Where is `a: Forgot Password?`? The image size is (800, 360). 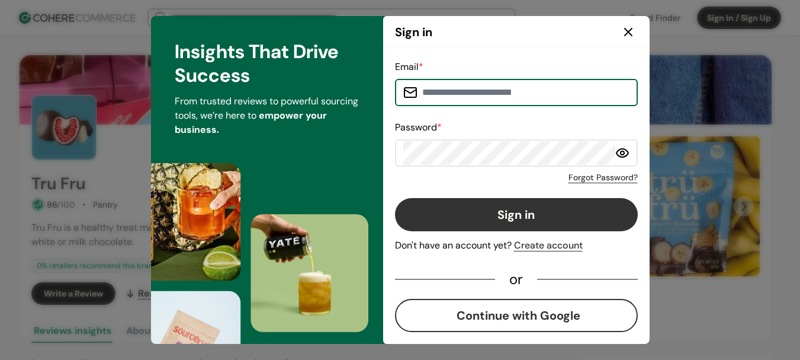 a: Forgot Password? is located at coordinates (603, 177).